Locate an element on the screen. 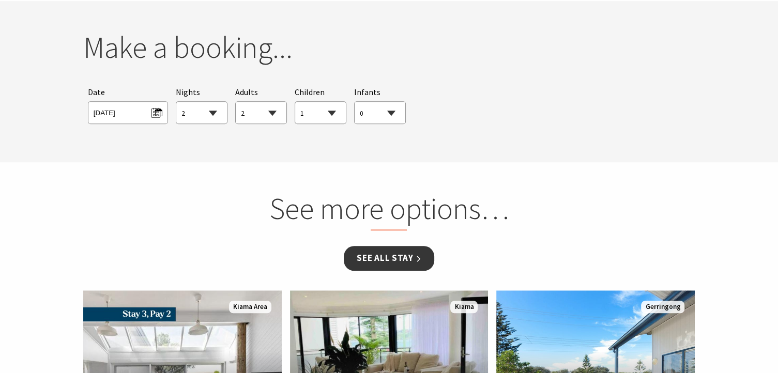  span: Gerringong is located at coordinates (663, 307).